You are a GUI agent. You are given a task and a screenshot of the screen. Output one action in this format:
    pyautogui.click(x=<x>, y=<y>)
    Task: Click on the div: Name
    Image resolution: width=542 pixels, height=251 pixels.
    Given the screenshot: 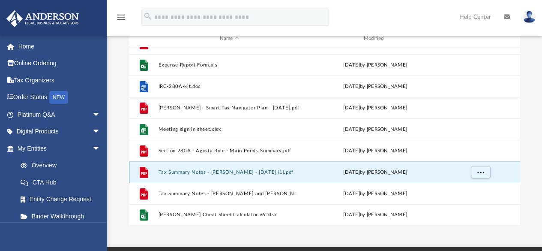 What is the action you would take?
    pyautogui.click(x=229, y=39)
    